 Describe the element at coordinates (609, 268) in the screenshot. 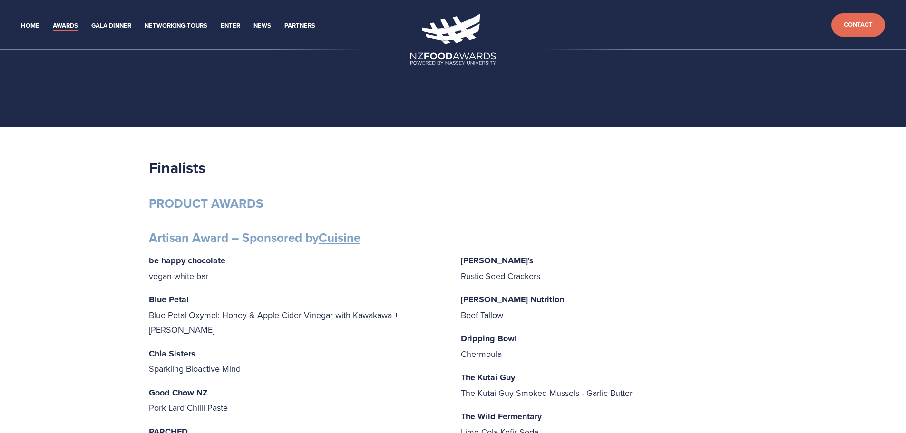

I see `p: Rustic Seed Crackers` at that location.